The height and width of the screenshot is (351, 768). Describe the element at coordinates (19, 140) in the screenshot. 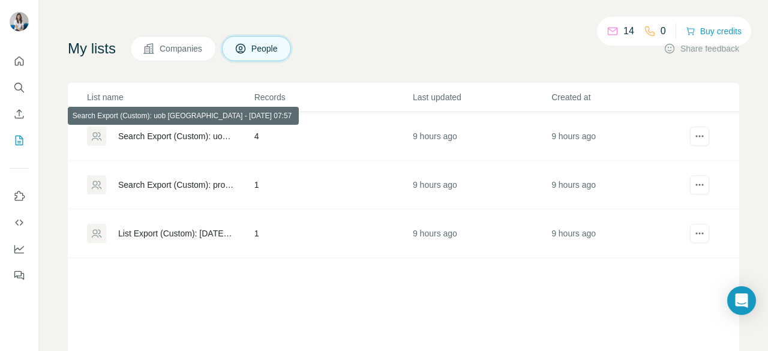

I see `button: My lists` at that location.